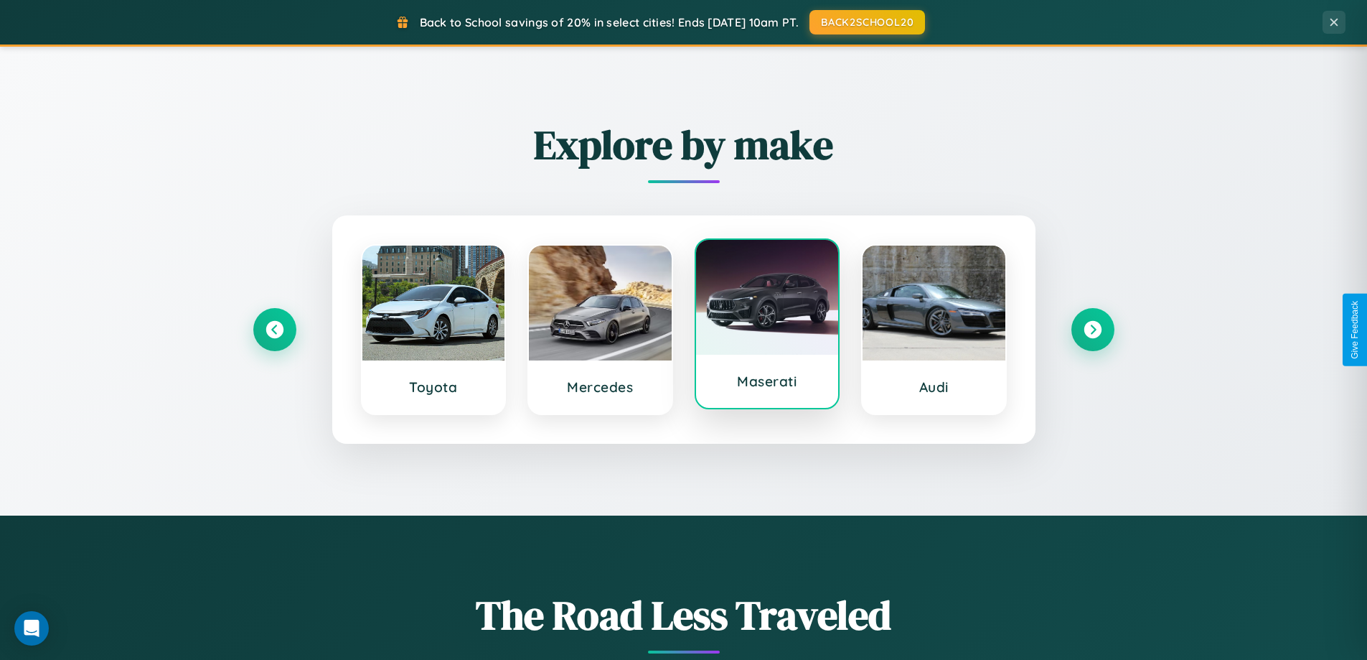 This screenshot has height=660, width=1367. I want to click on div: Give Feedback, so click(1355, 329).